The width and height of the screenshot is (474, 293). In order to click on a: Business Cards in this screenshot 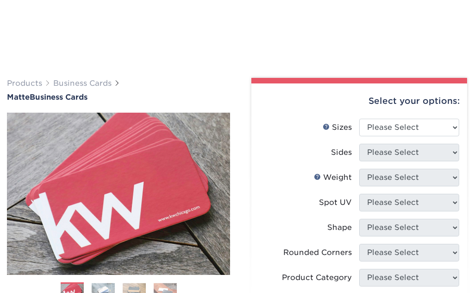, I will do `click(82, 83)`.